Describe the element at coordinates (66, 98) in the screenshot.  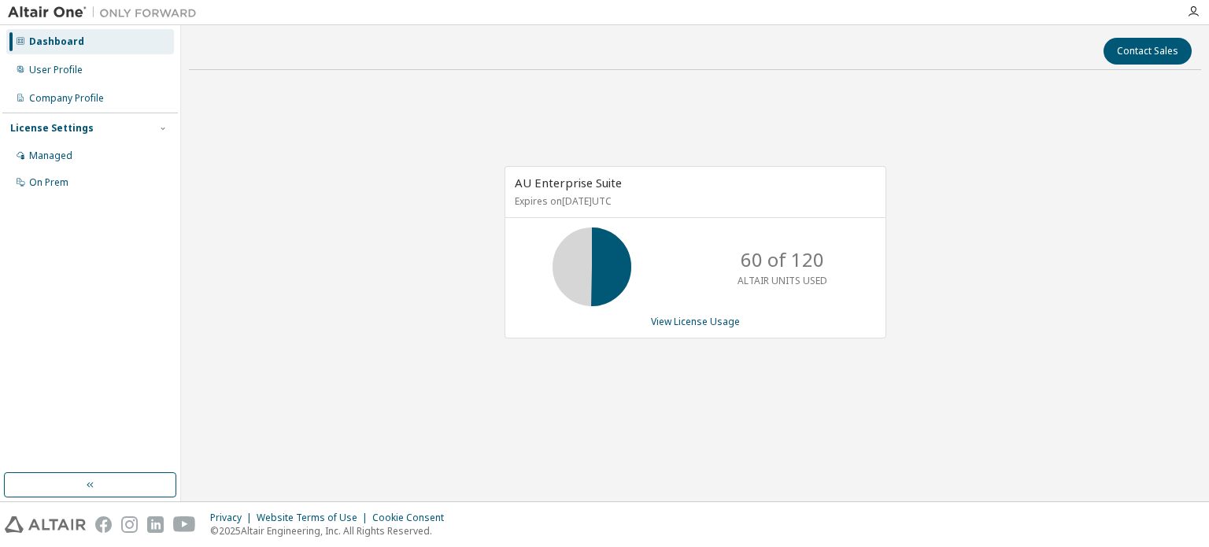
I see `div: Company Profile` at that location.